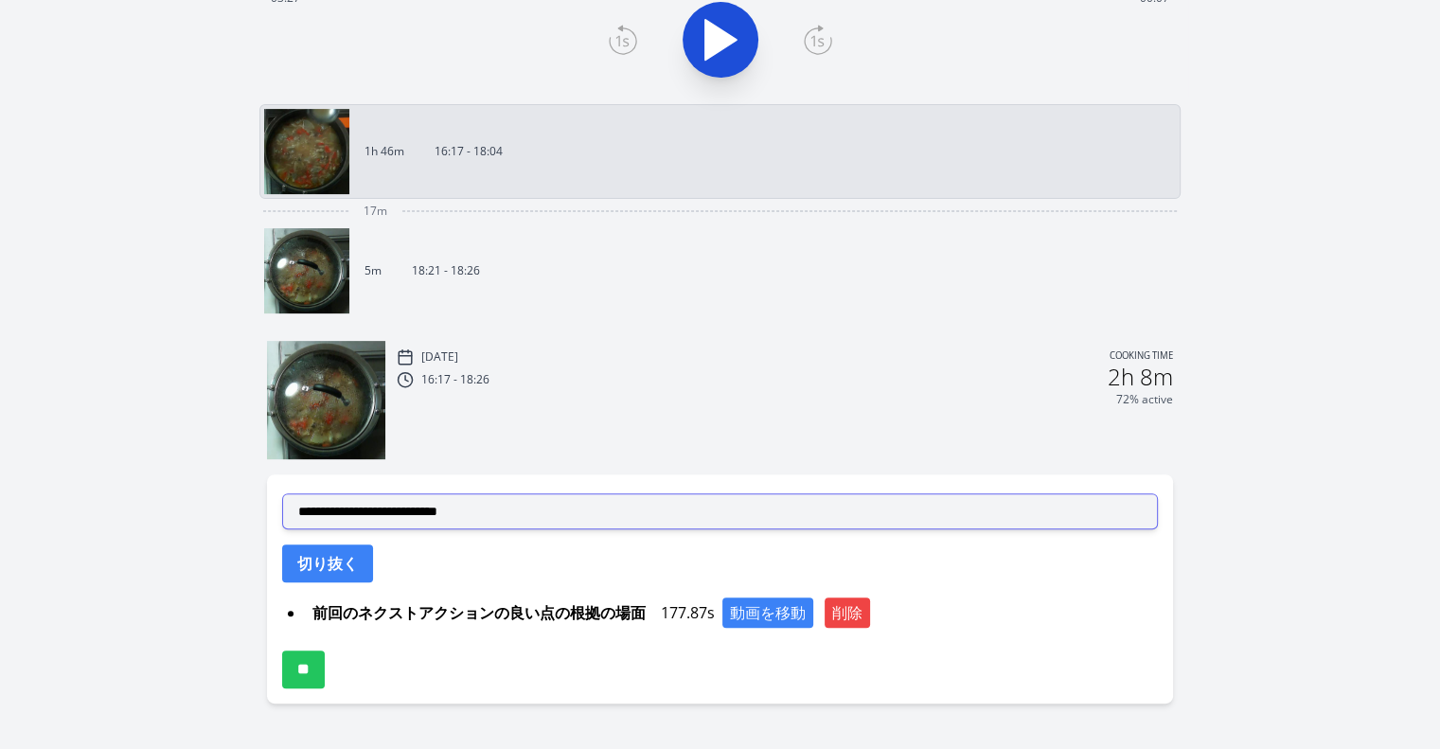 The width and height of the screenshot is (1440, 749). Describe the element at coordinates (731, 612) in the screenshot. I see `div: 177.87s` at that location.